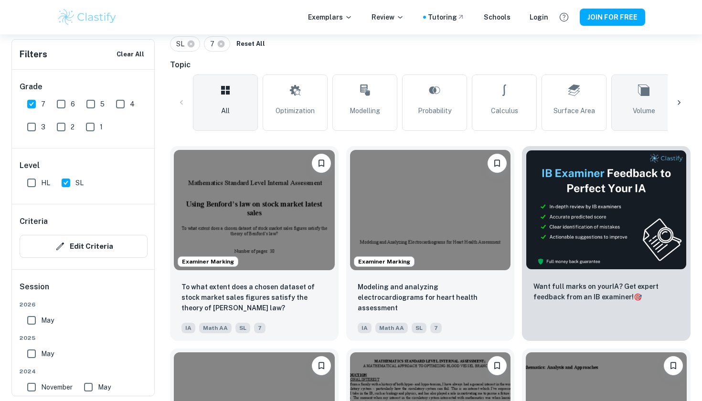 Image resolution: width=702 pixels, height=401 pixels. What do you see at coordinates (101, 127) in the screenshot?
I see `span: 1` at bounding box center [101, 127].